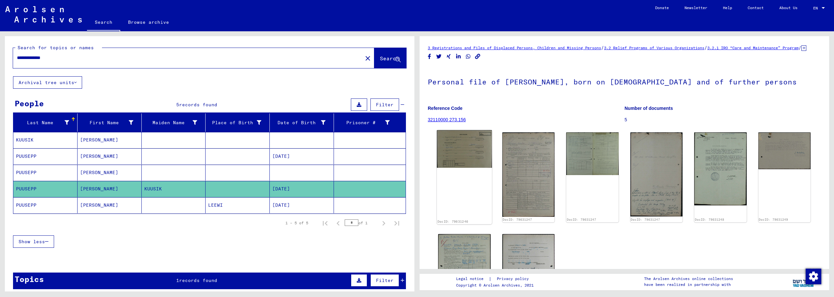 This screenshot has height=297, width=834. What do you see at coordinates (688, 278) in the screenshot?
I see `p: The Arolsen Archives online collections` at bounding box center [688, 278].